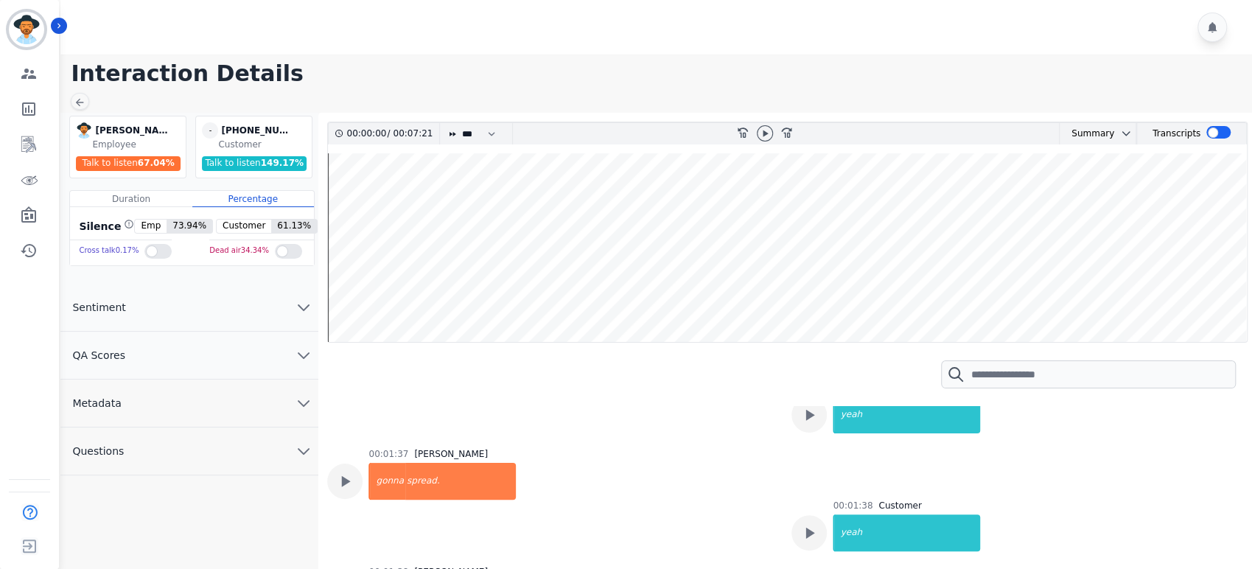  I want to click on div: Duration, so click(130, 199).